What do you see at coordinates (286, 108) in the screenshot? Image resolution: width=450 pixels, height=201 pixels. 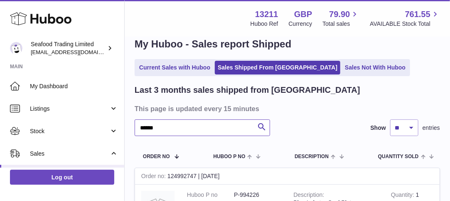 I see `h3: This page is updated every 15 minutes` at bounding box center [286, 108].